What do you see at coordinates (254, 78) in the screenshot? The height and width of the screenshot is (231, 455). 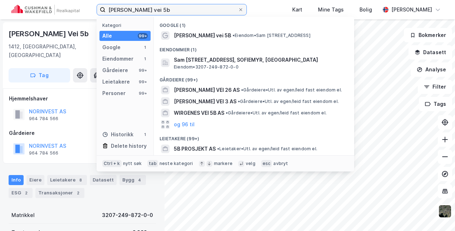 I see `div: Gårdeiere (99+)` at bounding box center [254, 78].